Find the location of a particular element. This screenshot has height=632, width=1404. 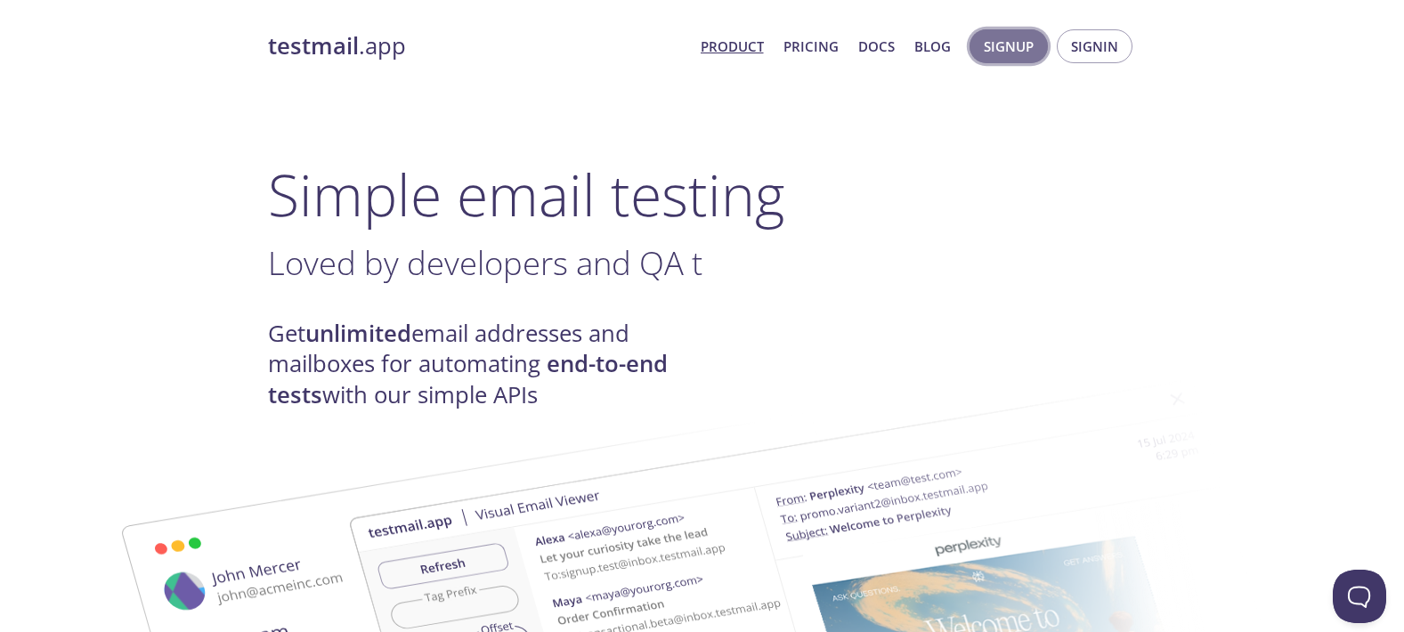

span: Signin is located at coordinates (1095, 46).